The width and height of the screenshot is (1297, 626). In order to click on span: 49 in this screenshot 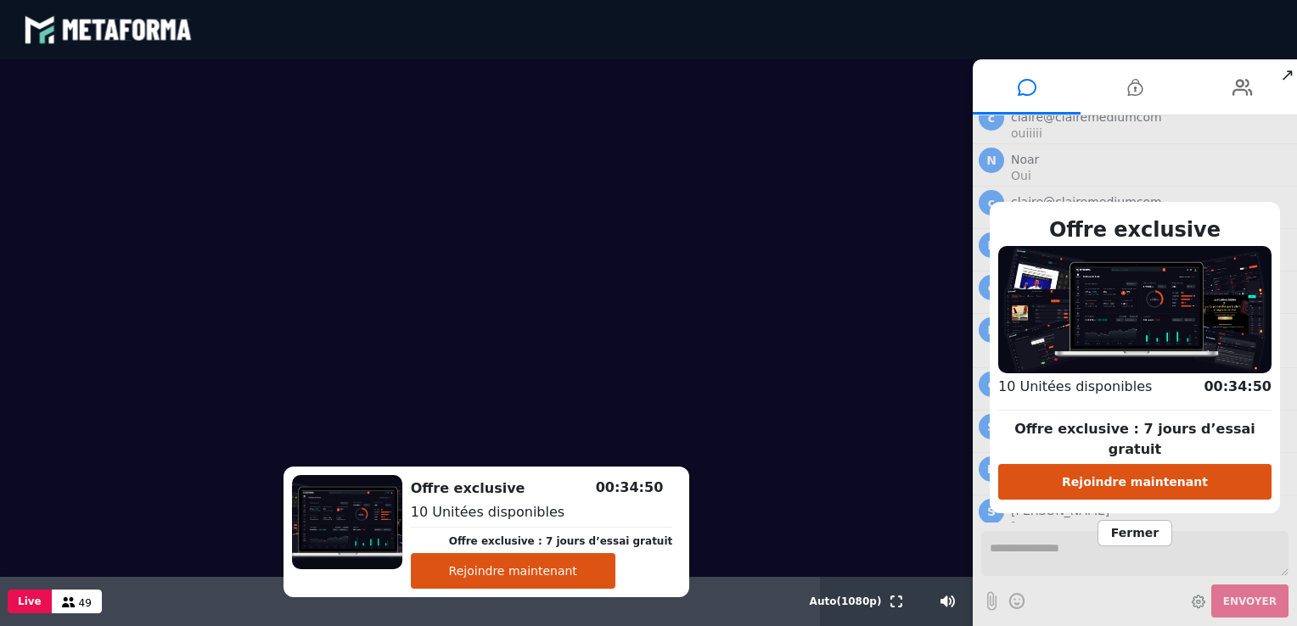, I will do `click(85, 604)`.